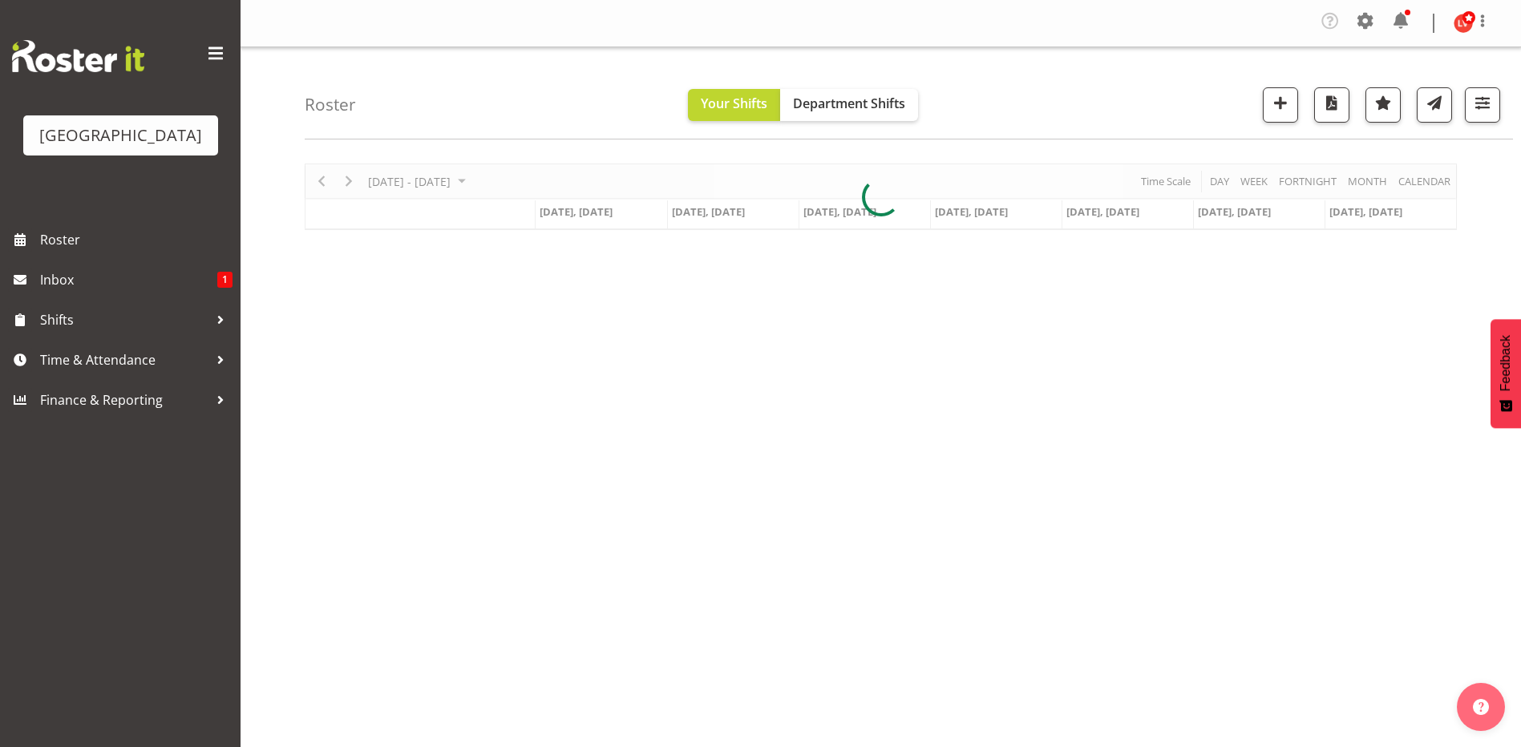  I want to click on button: Filter Shifts, so click(1483, 105).